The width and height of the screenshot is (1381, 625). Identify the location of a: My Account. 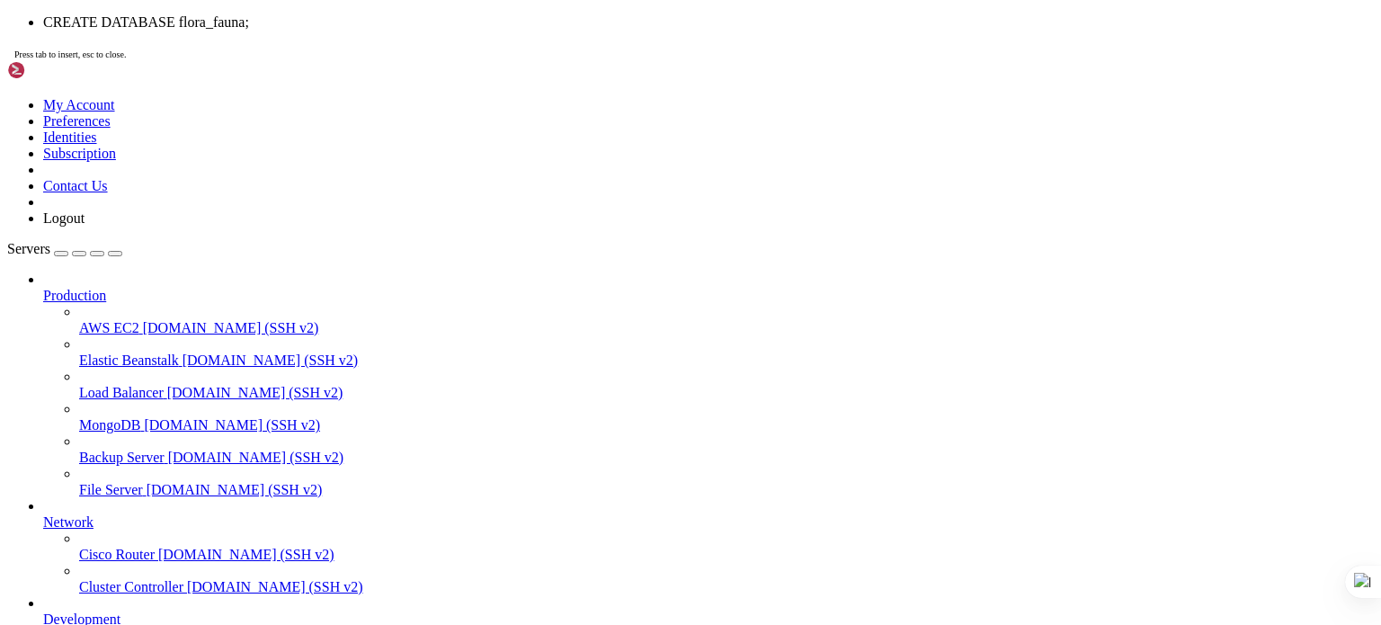
(79, 104).